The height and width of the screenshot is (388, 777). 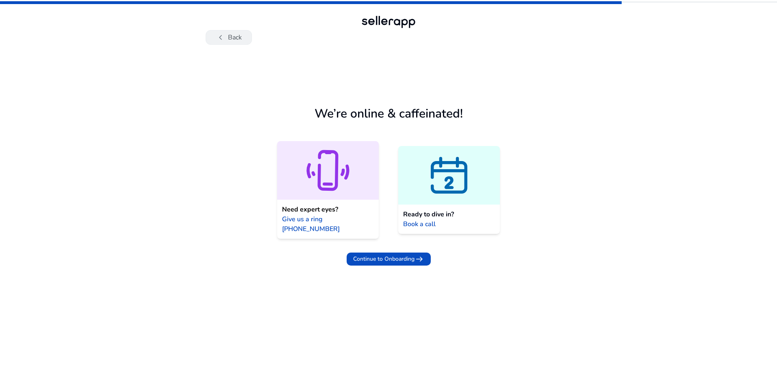 What do you see at coordinates (389, 259) in the screenshot?
I see `button: Continue to Onboardingarrow_right_alt` at bounding box center [389, 259].